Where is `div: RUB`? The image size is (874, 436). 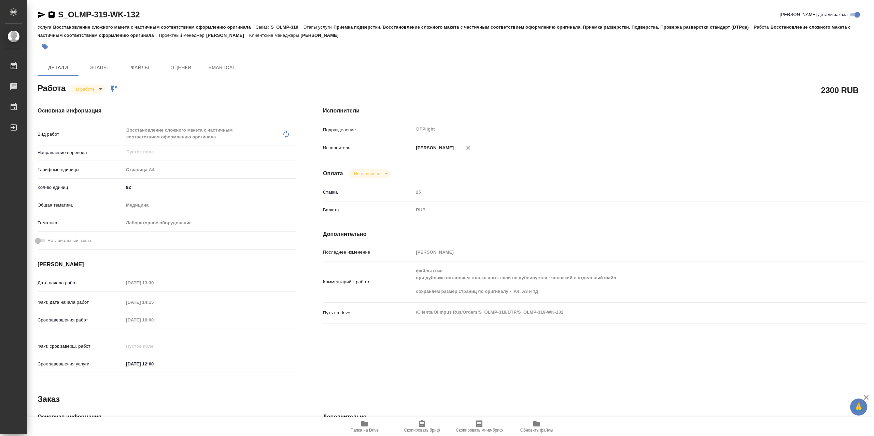
div: RUB is located at coordinates (617, 210).